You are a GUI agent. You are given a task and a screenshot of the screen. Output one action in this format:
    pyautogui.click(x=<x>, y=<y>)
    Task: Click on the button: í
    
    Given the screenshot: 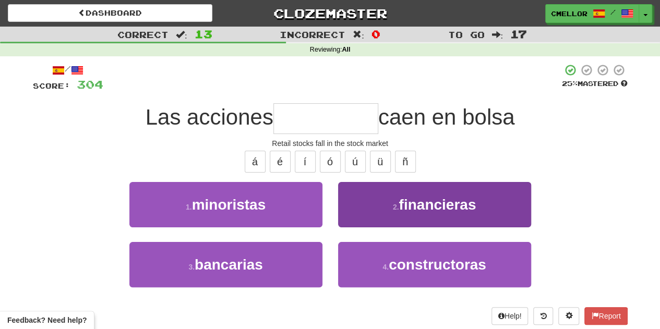 What is the action you would take?
    pyautogui.click(x=305, y=162)
    